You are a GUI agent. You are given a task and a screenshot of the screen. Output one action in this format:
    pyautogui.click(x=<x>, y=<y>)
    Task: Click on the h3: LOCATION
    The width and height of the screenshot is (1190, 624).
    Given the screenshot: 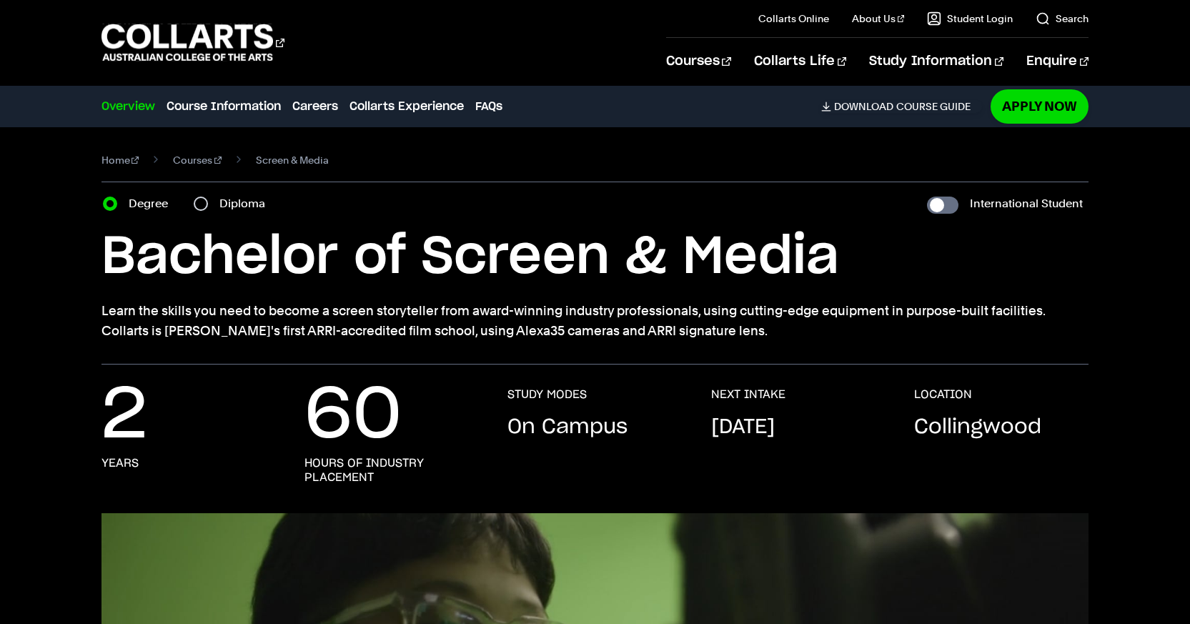 What is the action you would take?
    pyautogui.click(x=942, y=394)
    